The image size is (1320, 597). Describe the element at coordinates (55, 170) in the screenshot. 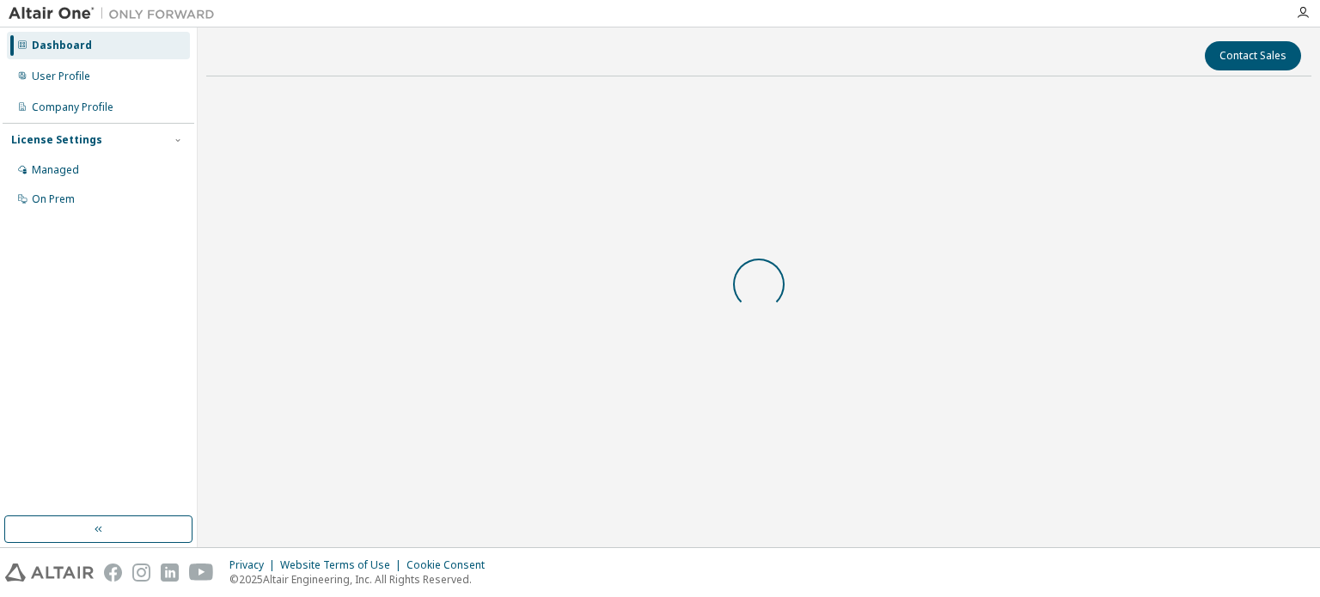

I see `div: Managed` at that location.